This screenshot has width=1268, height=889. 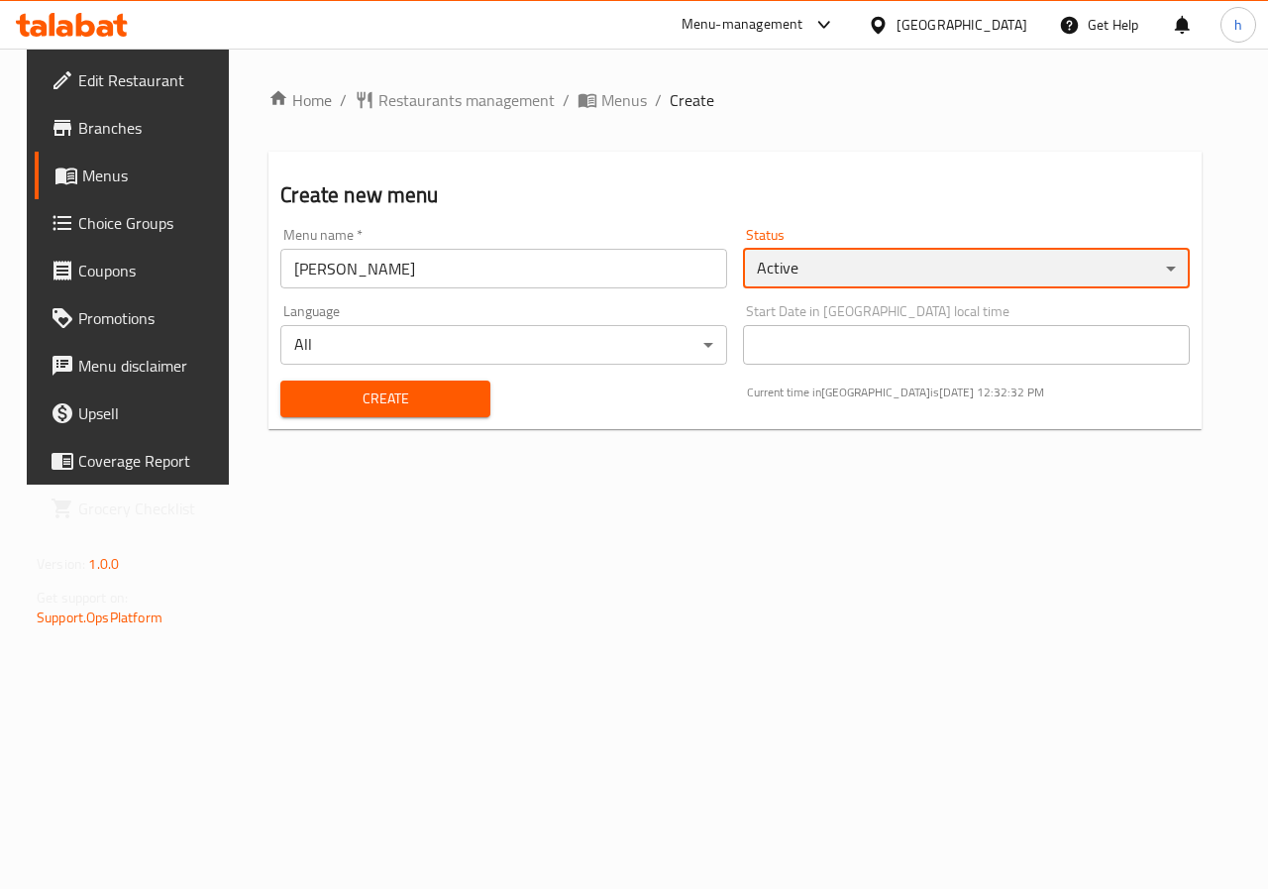 What do you see at coordinates (151, 270) in the screenshot?
I see `span: Coupons` at bounding box center [151, 270].